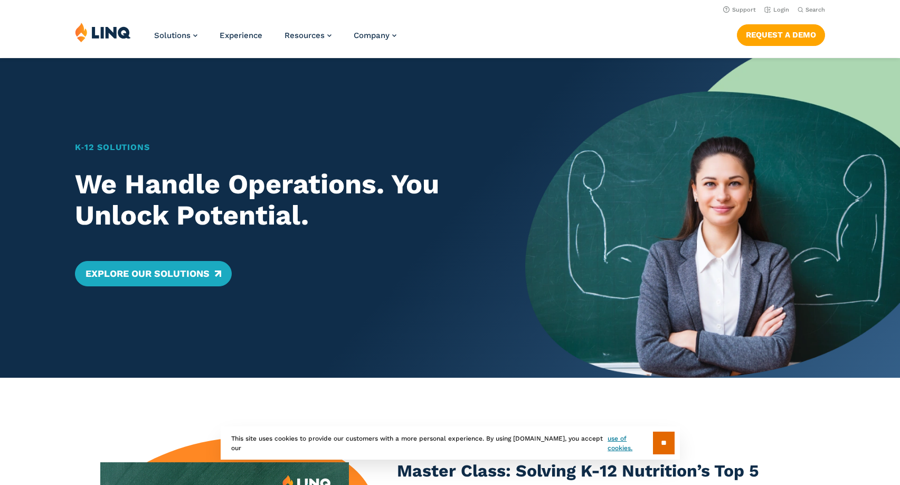  What do you see at coordinates (740, 10) in the screenshot?
I see `a: Support` at bounding box center [740, 10].